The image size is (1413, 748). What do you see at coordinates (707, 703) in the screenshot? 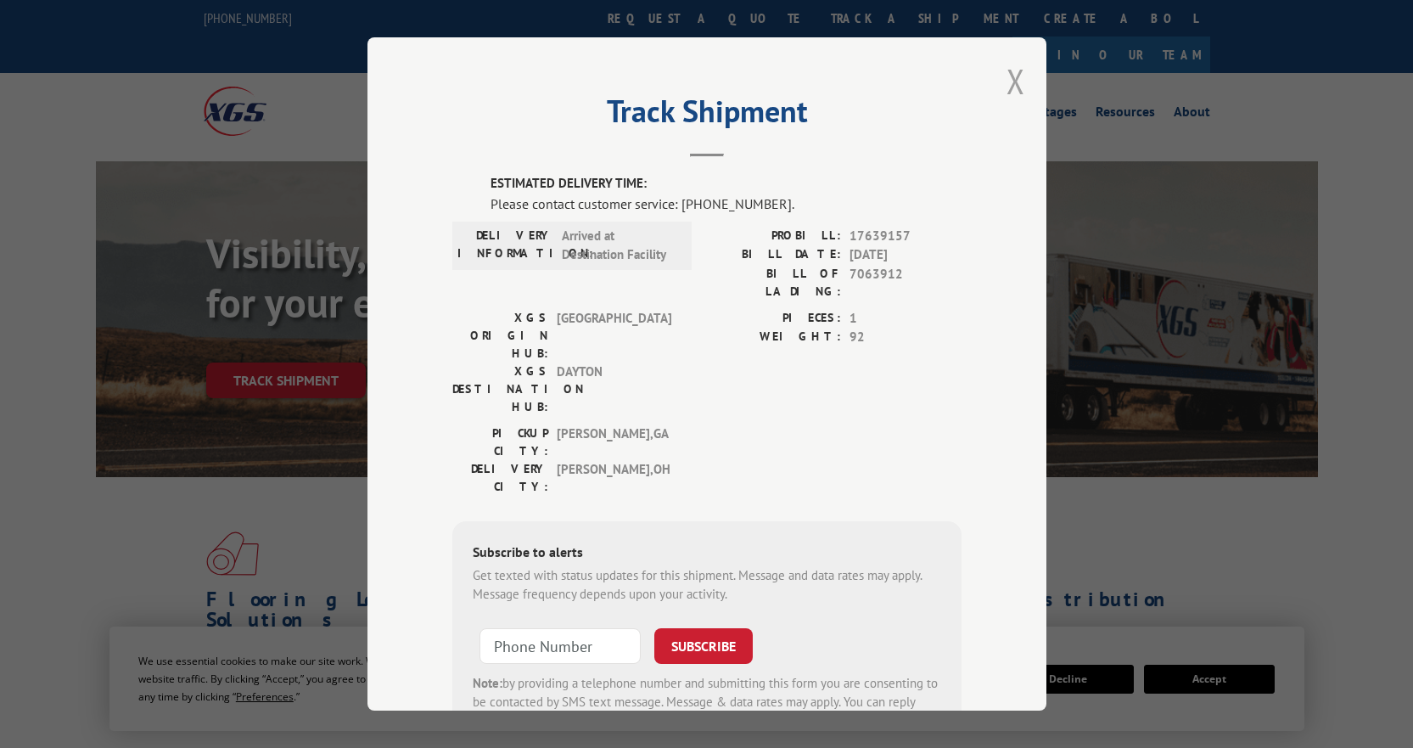
I see `div: by providing a telephone number and submitting this form you are consenting to be contacted by SM...` at bounding box center [707, 703].